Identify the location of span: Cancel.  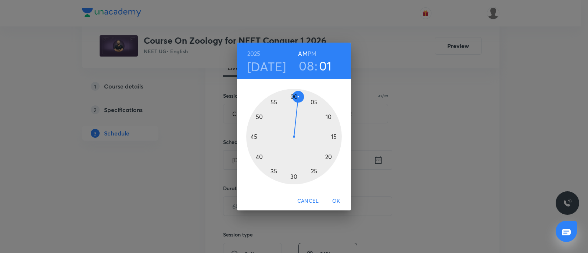
(308, 201).